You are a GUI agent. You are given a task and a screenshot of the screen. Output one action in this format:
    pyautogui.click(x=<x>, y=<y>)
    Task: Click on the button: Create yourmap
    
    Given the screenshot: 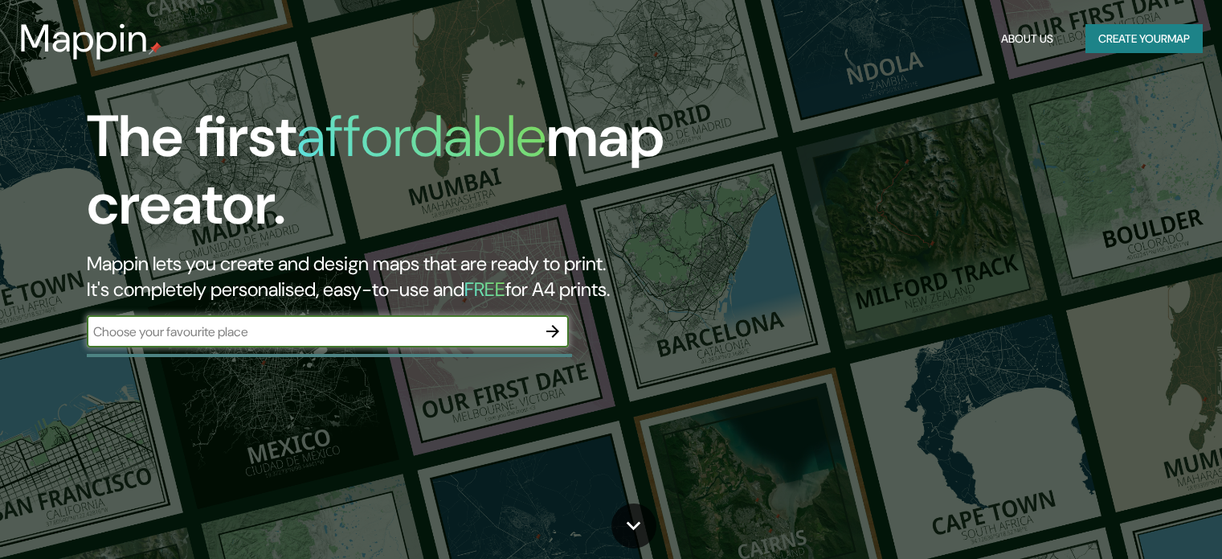 What is the action you would take?
    pyautogui.click(x=1144, y=39)
    